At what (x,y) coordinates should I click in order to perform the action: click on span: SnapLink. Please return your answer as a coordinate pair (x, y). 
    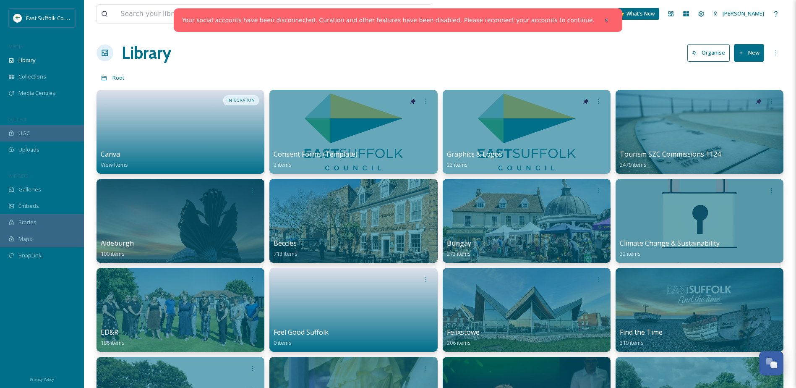
    Looking at the image, I should click on (30, 255).